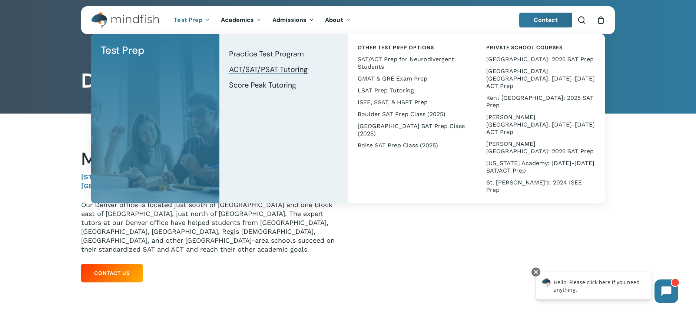 This screenshot has width=696, height=321. Describe the element at coordinates (284, 54) in the screenshot. I see `a: Practice Test Program` at that location.